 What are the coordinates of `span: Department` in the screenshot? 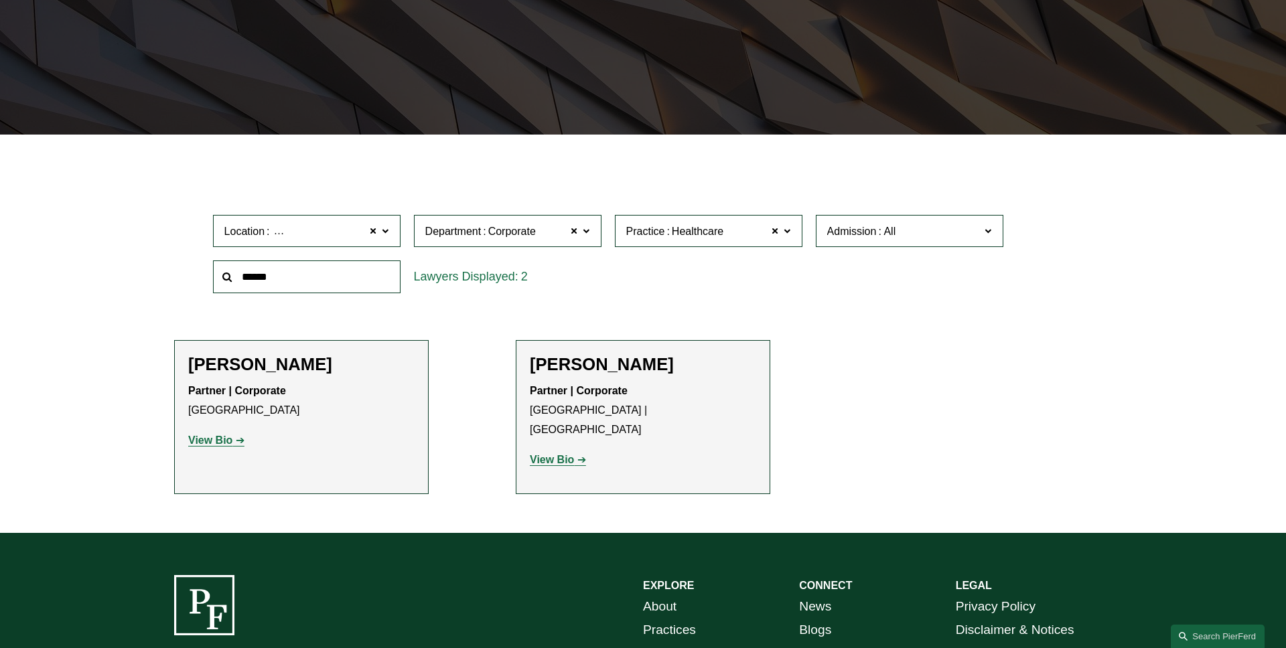 It's located at (453, 231).